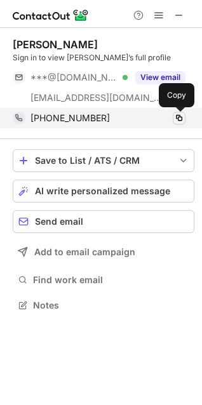  I want to click on span: Find work email, so click(111, 280).